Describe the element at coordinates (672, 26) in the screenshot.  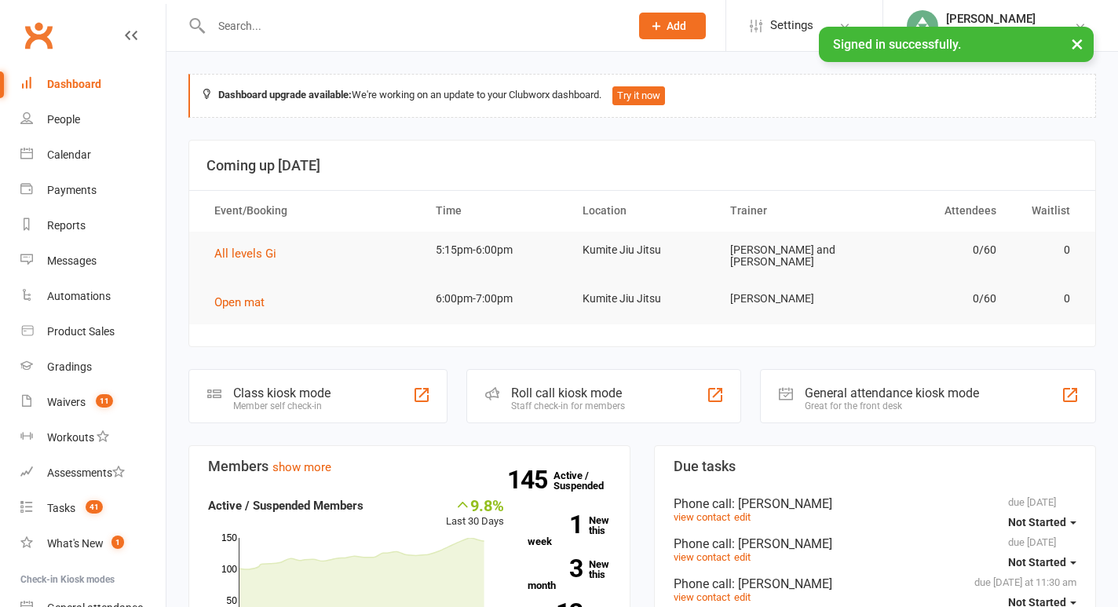
I see `button: Add` at that location.